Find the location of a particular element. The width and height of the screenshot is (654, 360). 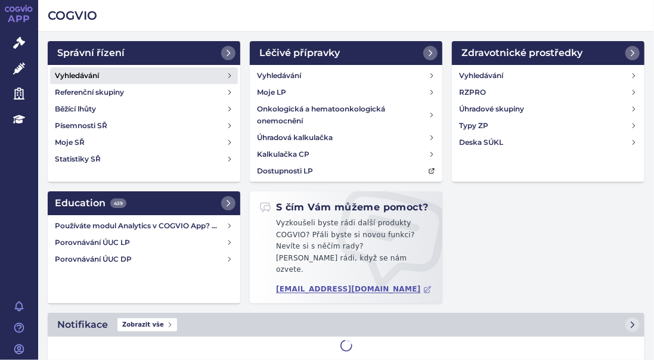

p: Vyzkoušeli byste rádi další produkty COGVIO? Přáli byste si novou funkci? Nevíte si s něčím rady?... is located at coordinates (346, 249).